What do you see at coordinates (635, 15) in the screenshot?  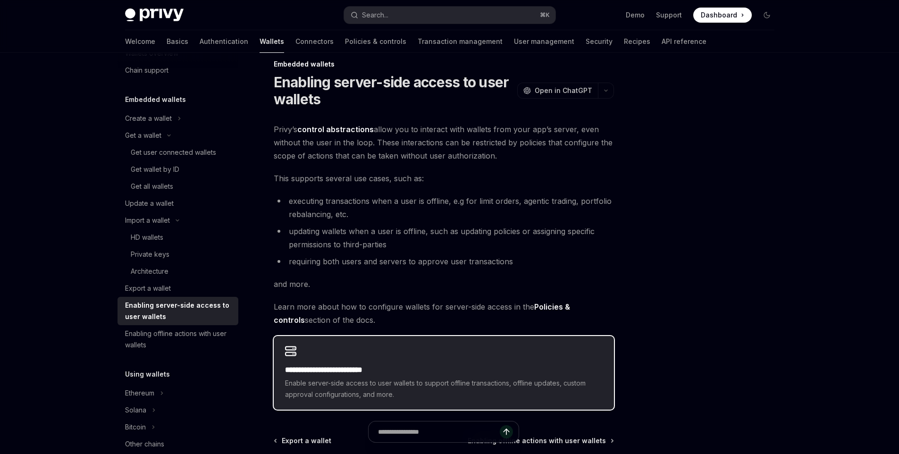 I see `a: Demo` at bounding box center [635, 15].